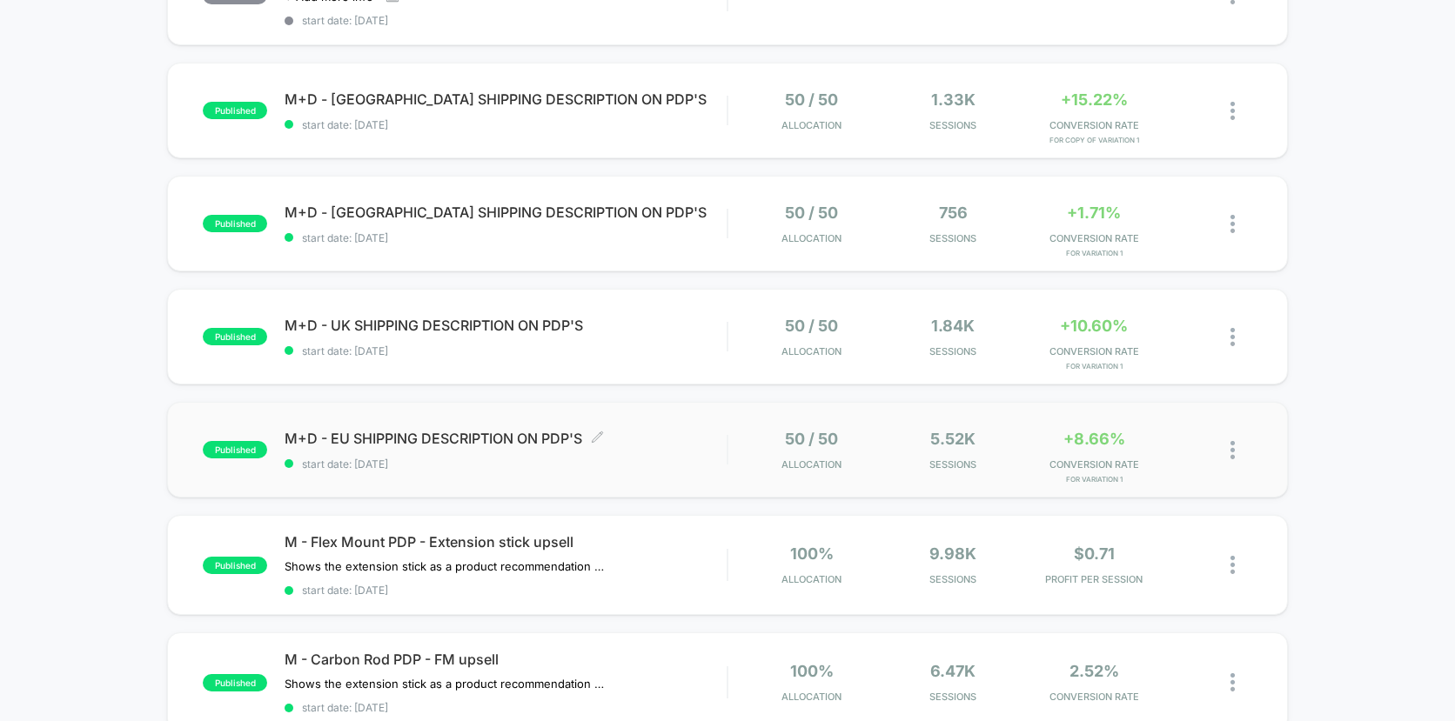  Describe the element at coordinates (953, 99) in the screenshot. I see `span: 1.33k` at that location.